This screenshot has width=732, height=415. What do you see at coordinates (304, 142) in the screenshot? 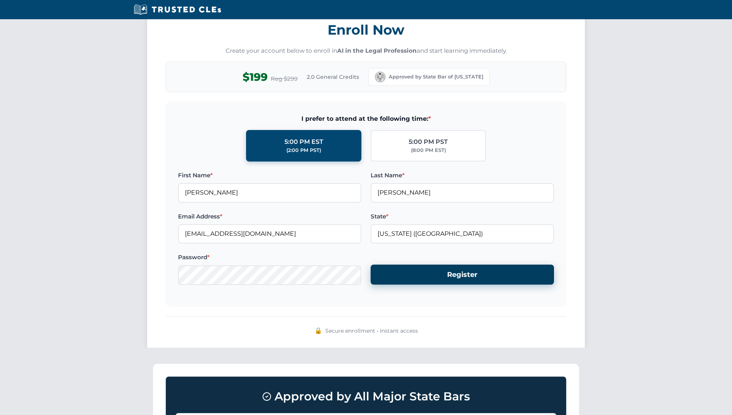
I see `div: 5:00 PM EST` at bounding box center [304, 142].